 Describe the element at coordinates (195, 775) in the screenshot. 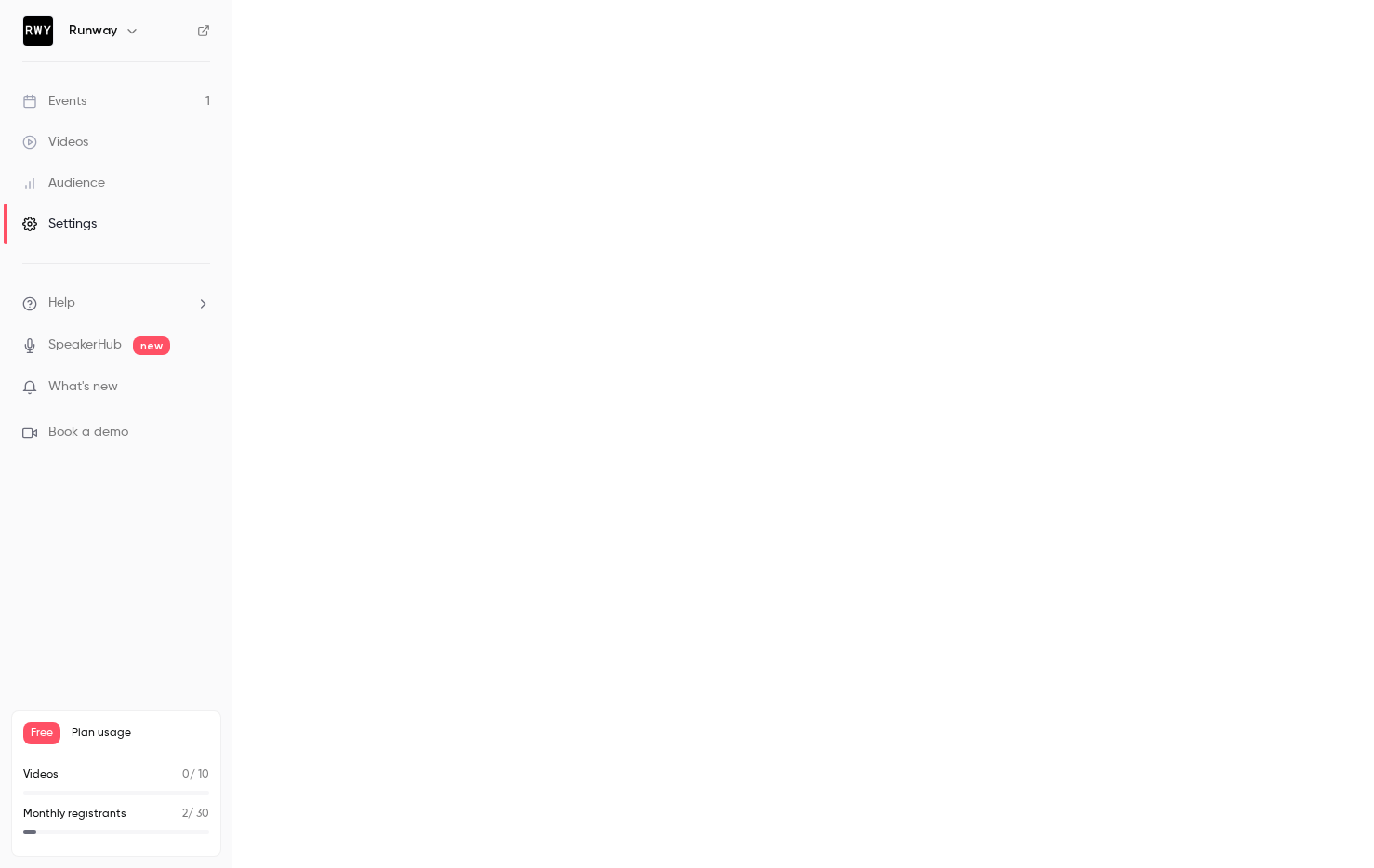

I see `p: / 10` at that location.